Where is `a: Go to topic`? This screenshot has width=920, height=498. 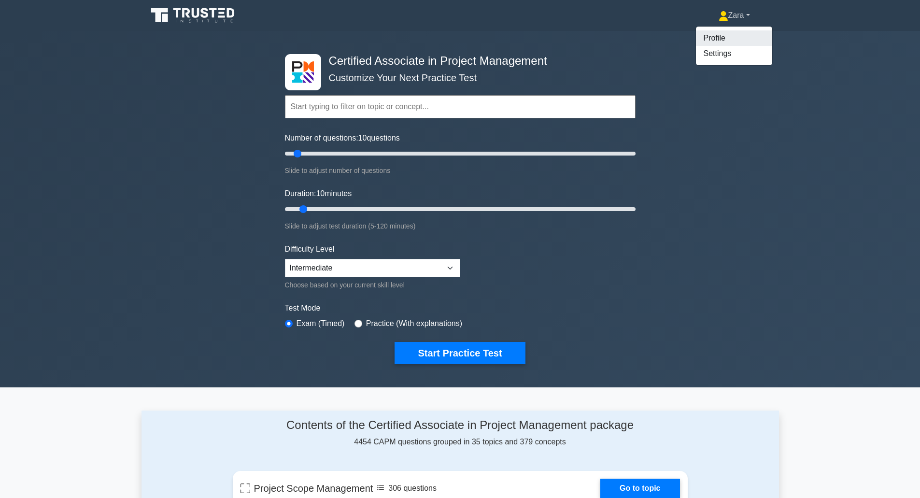
a: Go to topic is located at coordinates (640, 488).